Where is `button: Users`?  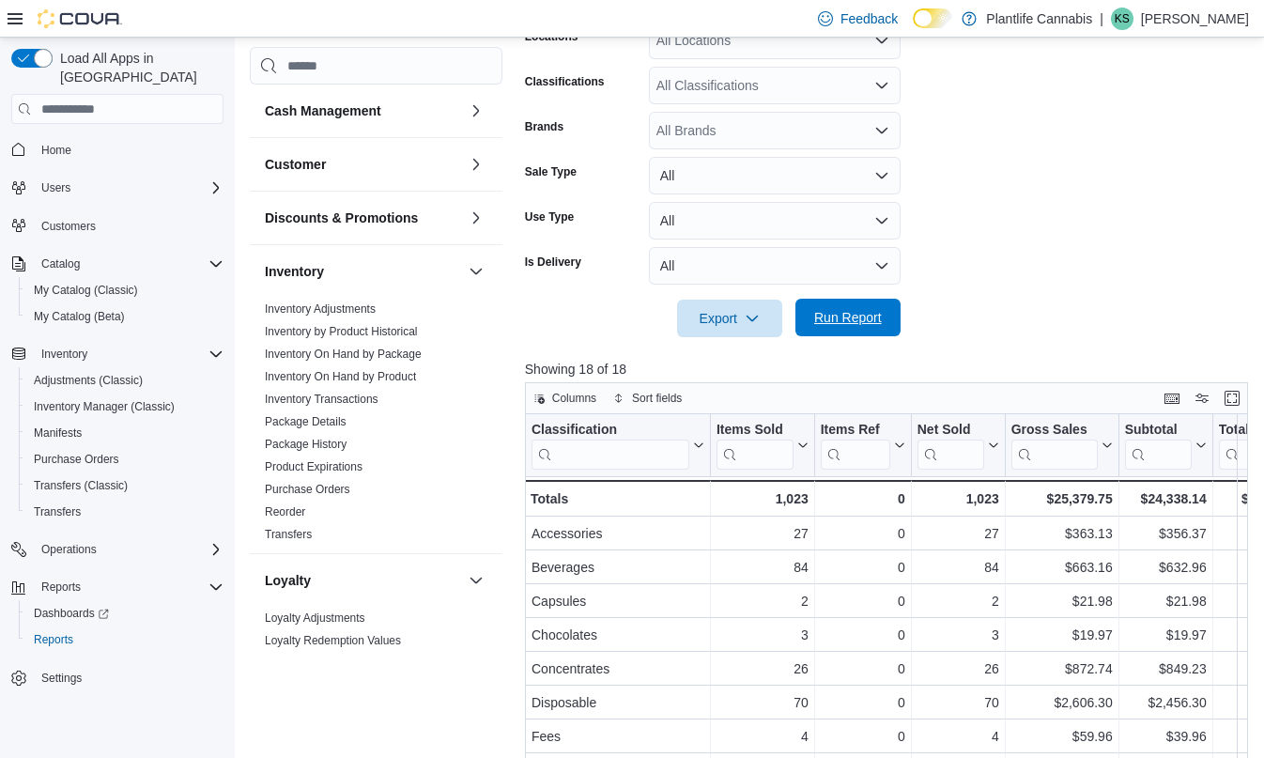 button: Users is located at coordinates (117, 188).